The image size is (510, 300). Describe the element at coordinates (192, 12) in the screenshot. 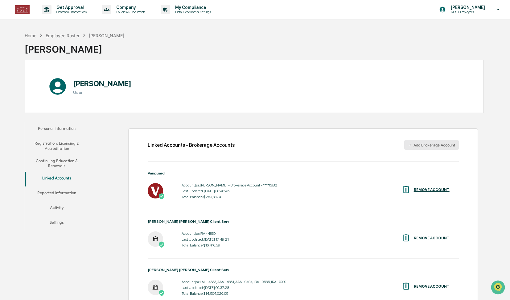

I see `p: Data, Deadlines & Settings` at that location.